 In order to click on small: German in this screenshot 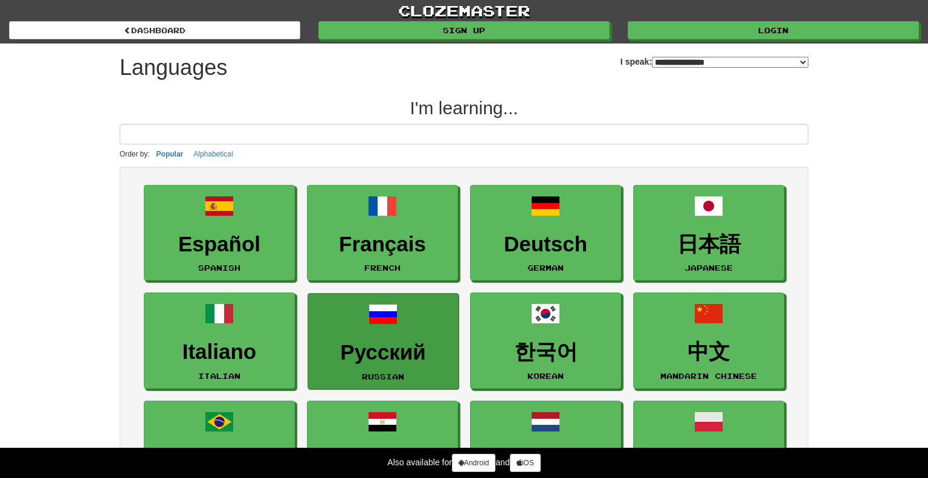, I will do `click(546, 268)`.